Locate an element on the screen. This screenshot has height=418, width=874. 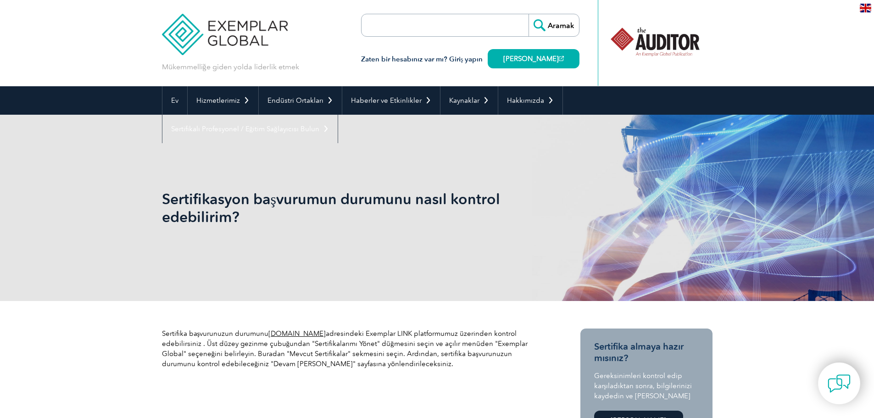
font: Mükemmelliğe giden yolda liderlik etmek is located at coordinates (230, 67).